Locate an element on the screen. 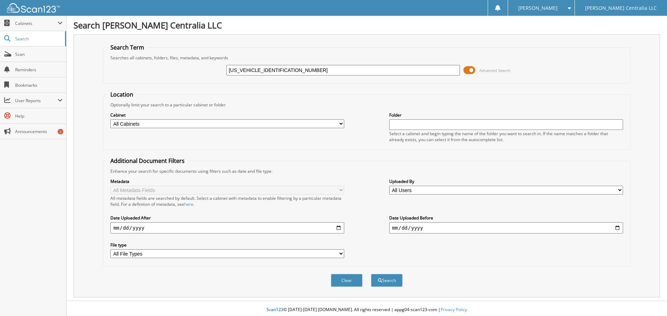  label: Cabinet is located at coordinates (227, 115).